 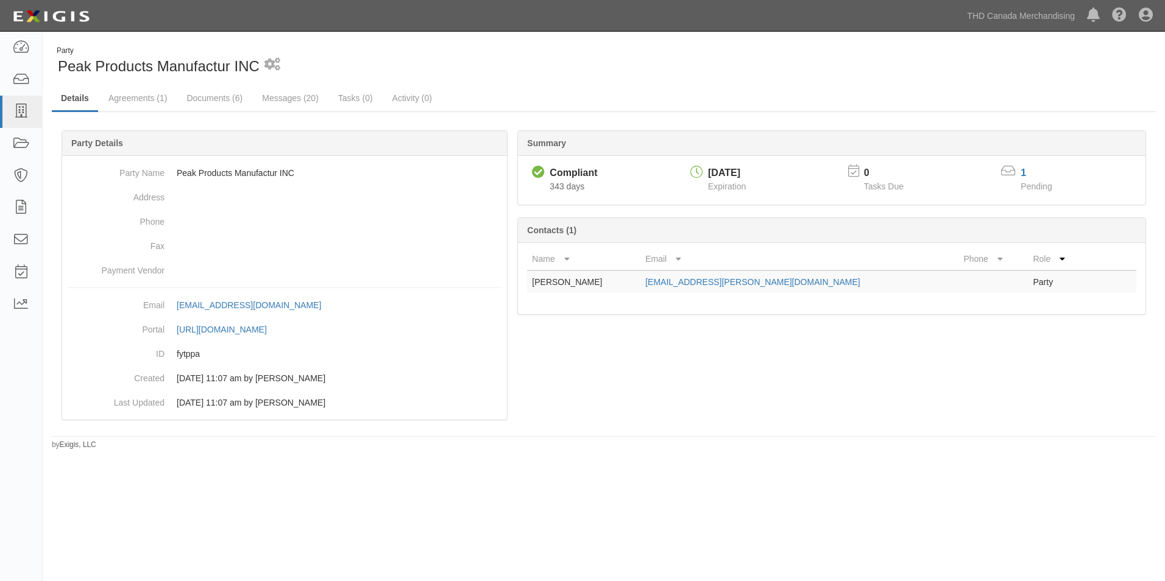 What do you see at coordinates (158, 66) in the screenshot?
I see `span: Peak Products Manufactur INC` at bounding box center [158, 66].